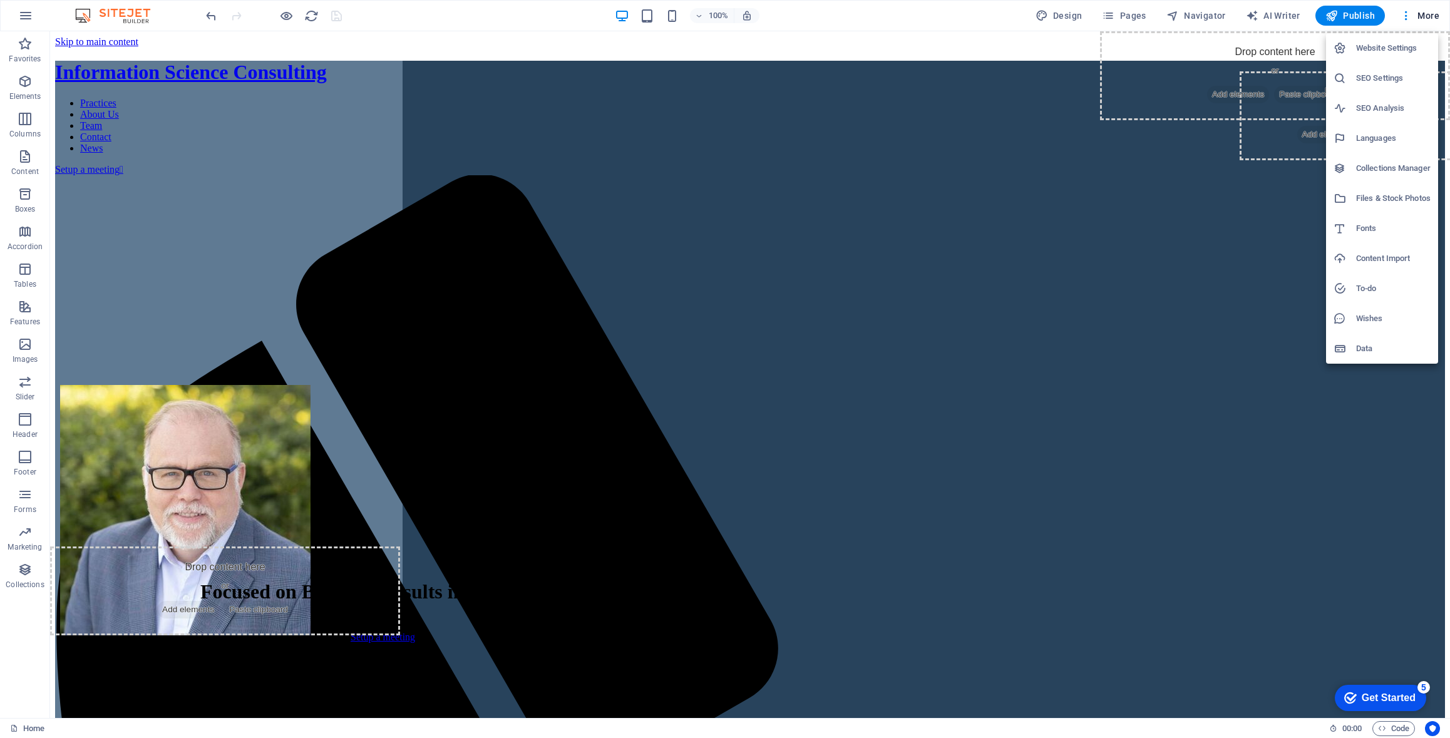 The height and width of the screenshot is (738, 1450). I want to click on a: Skip to main content, so click(46, 10).